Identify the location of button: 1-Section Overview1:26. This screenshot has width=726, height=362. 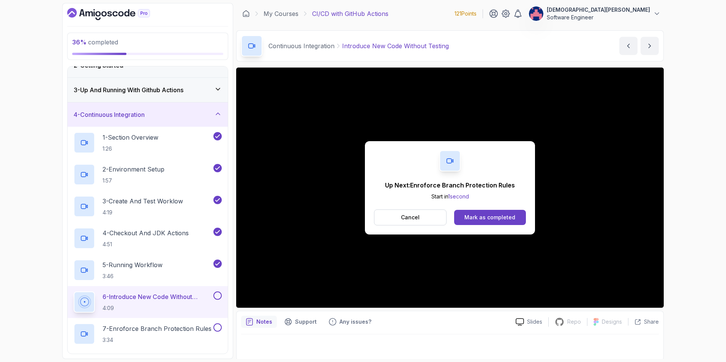
(148, 143).